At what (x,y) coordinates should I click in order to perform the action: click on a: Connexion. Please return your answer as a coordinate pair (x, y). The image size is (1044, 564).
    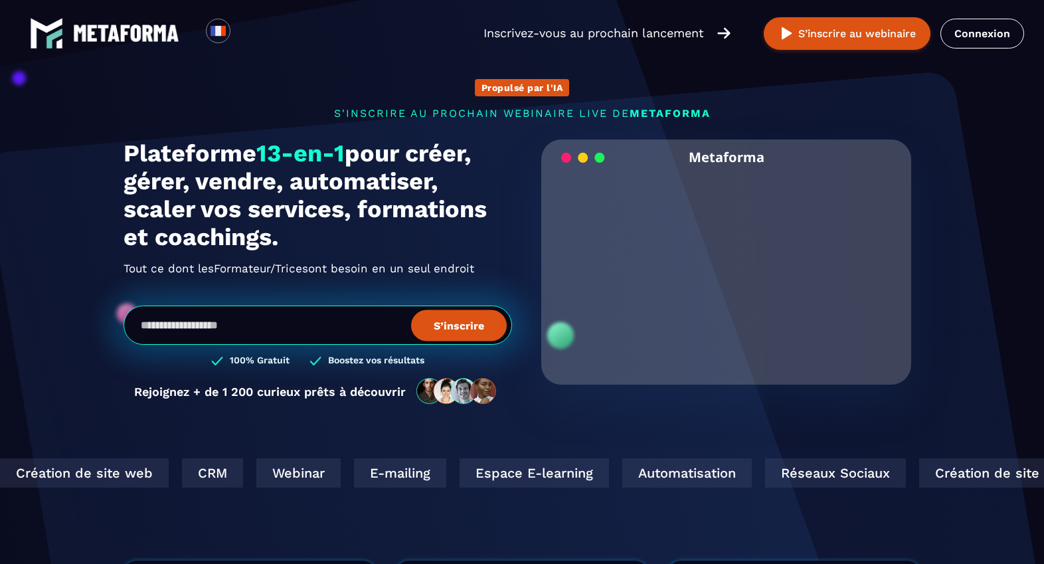
    Looking at the image, I should click on (982, 33).